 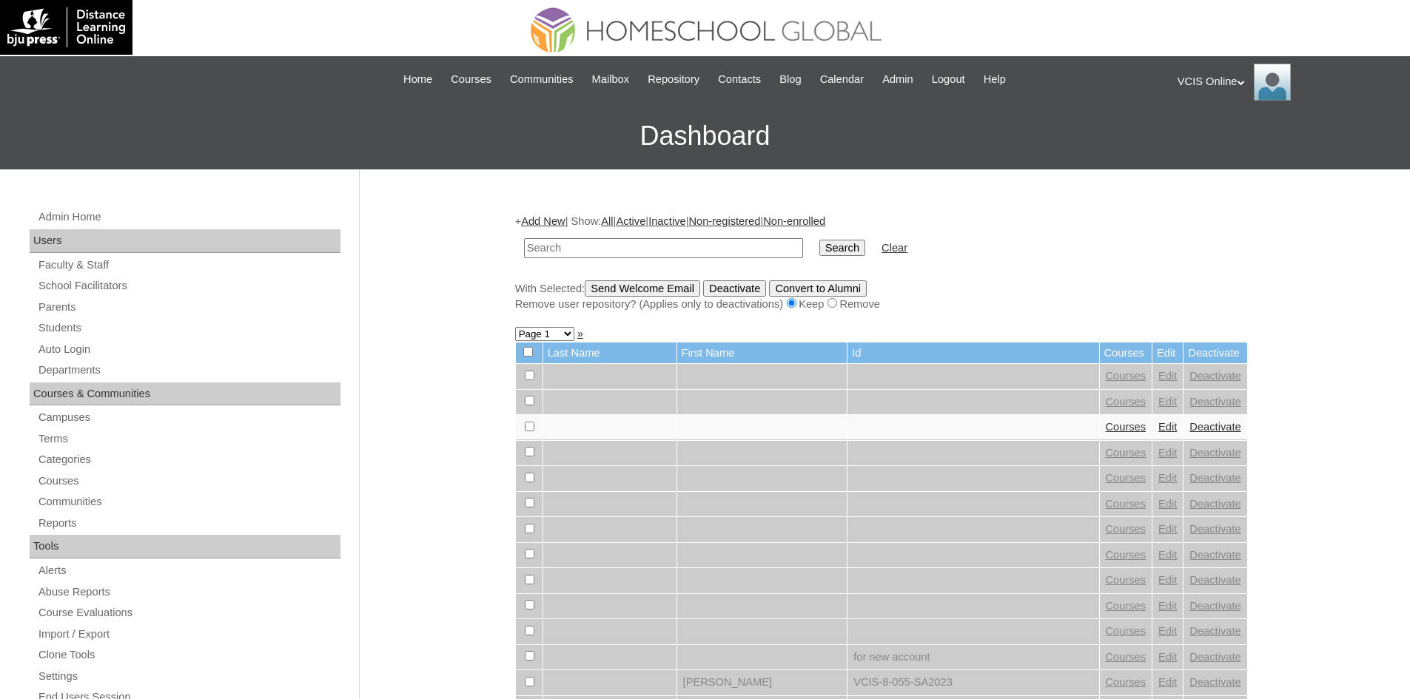 What do you see at coordinates (972, 658) in the screenshot?
I see `td: for new account` at bounding box center [972, 658].